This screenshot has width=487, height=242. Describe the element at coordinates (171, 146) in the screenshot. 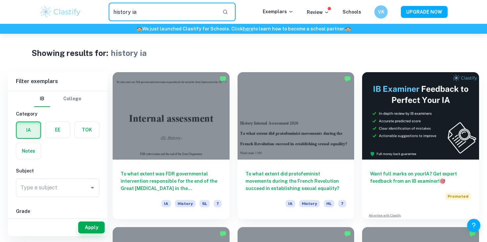

I see `a: To what extent was FDR governmental intervention responsible for the end of the Great [MEDICAL_DA...` at that location.